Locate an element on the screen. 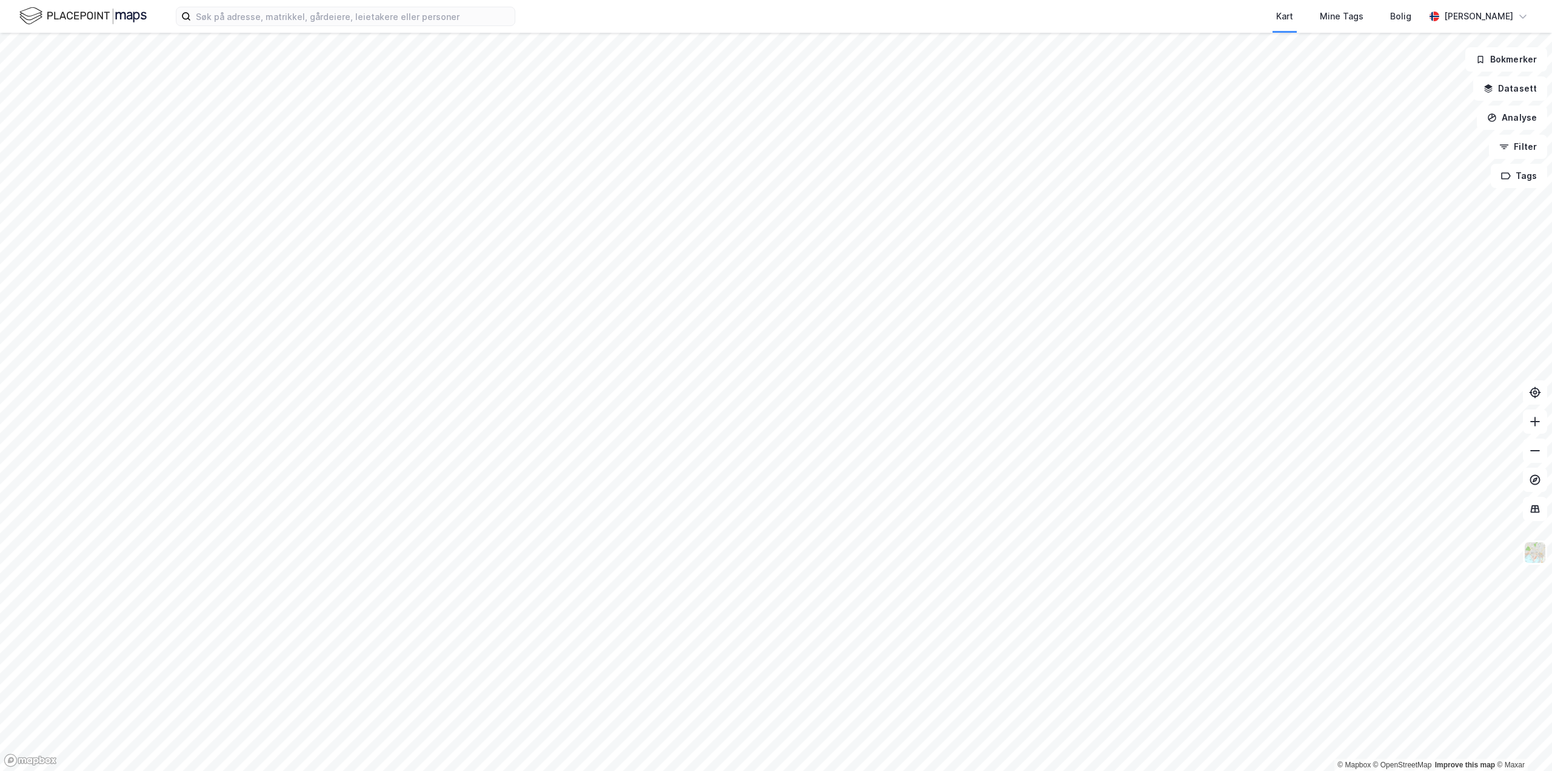  div: Mine Tags is located at coordinates (1342, 16).